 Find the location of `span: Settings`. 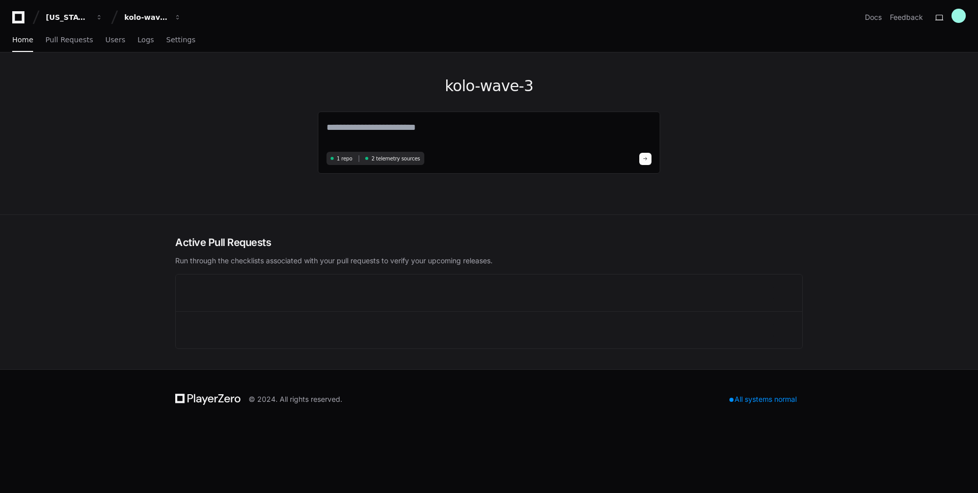

span: Settings is located at coordinates (180, 40).